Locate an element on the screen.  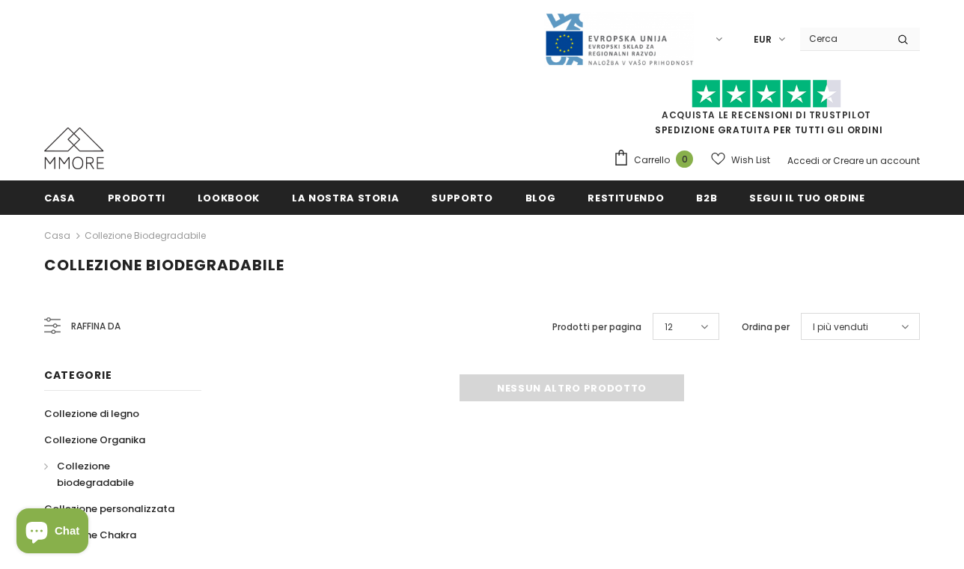
span: Wish List is located at coordinates (751, 160).